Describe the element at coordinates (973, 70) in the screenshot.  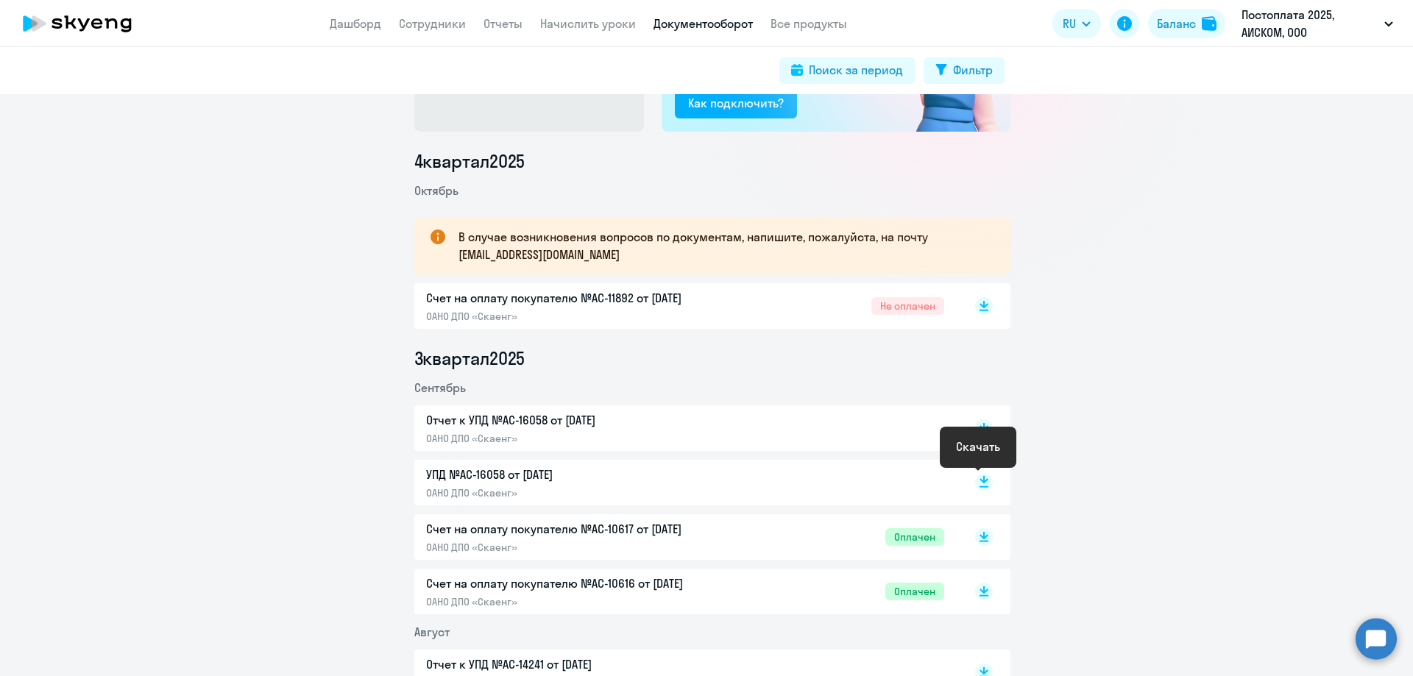
I see `div: Фильтр` at that location.